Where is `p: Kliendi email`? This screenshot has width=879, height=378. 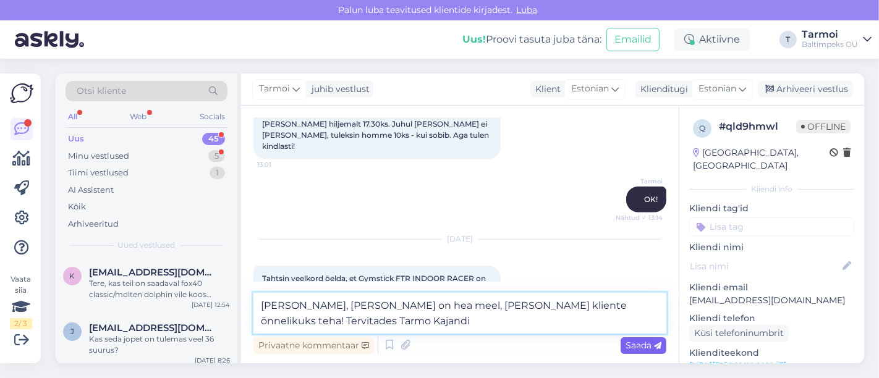
p: Kliendi email is located at coordinates (771, 287).